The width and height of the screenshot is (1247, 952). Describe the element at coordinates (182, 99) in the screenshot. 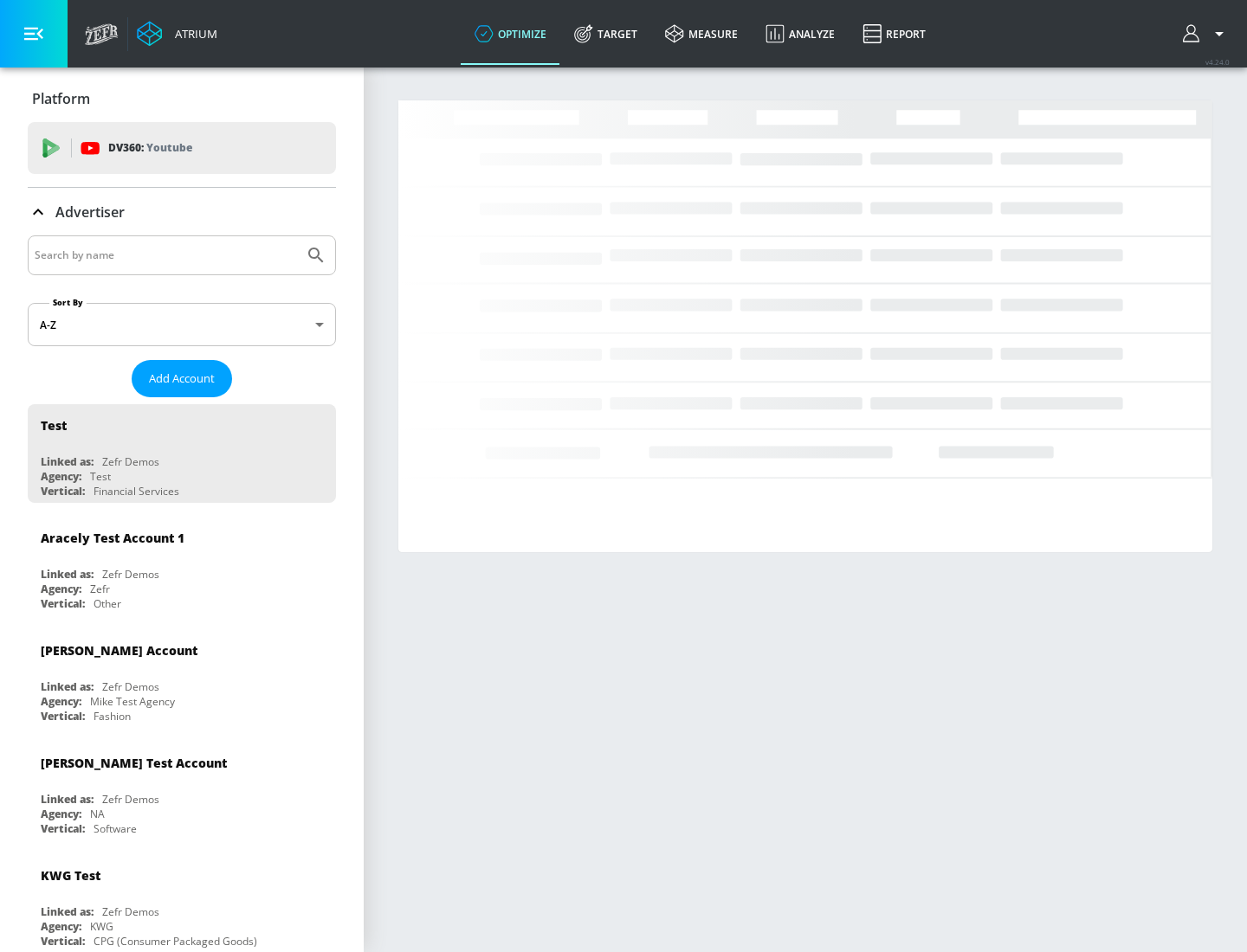

I see `div: Platform` at that location.